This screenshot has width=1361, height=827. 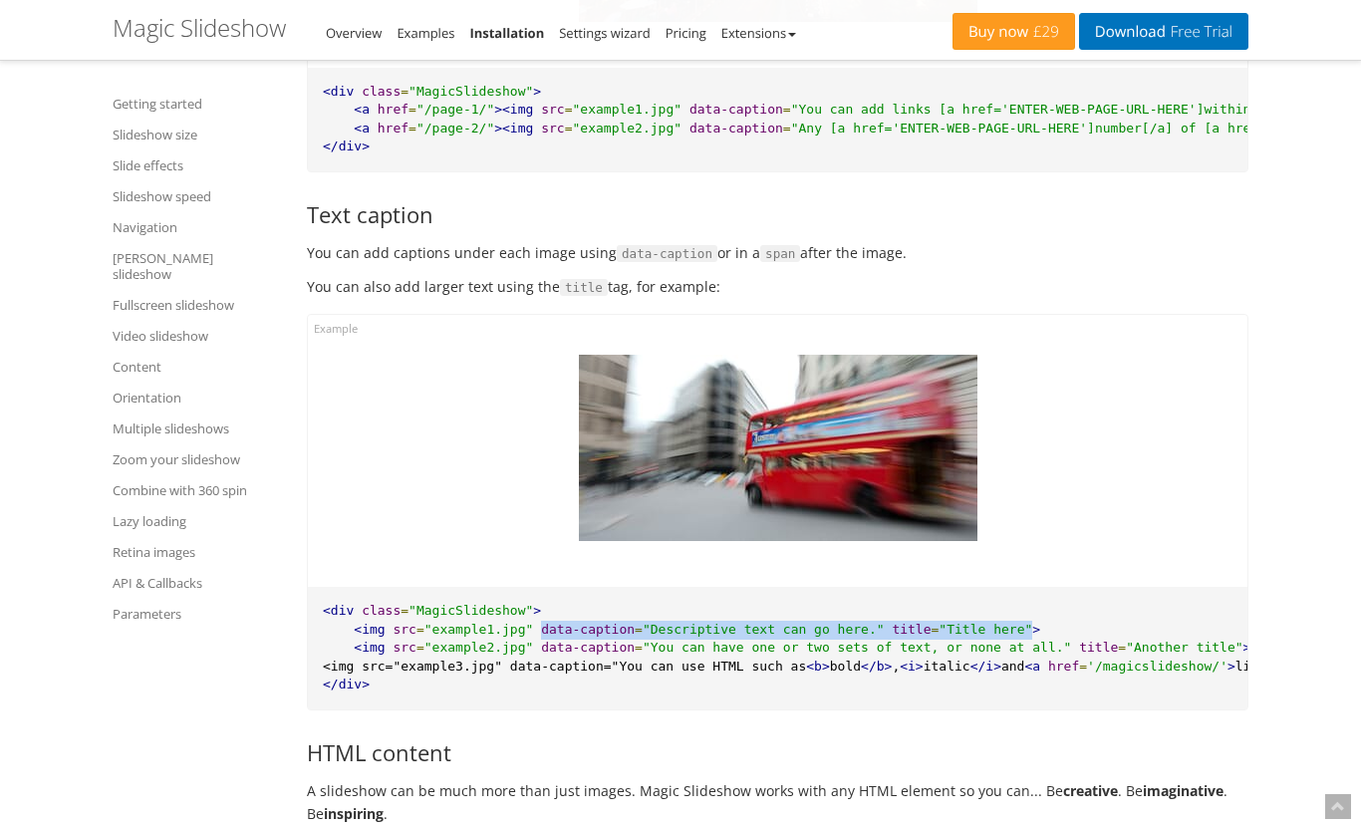 What do you see at coordinates (686, 33) in the screenshot?
I see `a: Pricing` at bounding box center [686, 33].